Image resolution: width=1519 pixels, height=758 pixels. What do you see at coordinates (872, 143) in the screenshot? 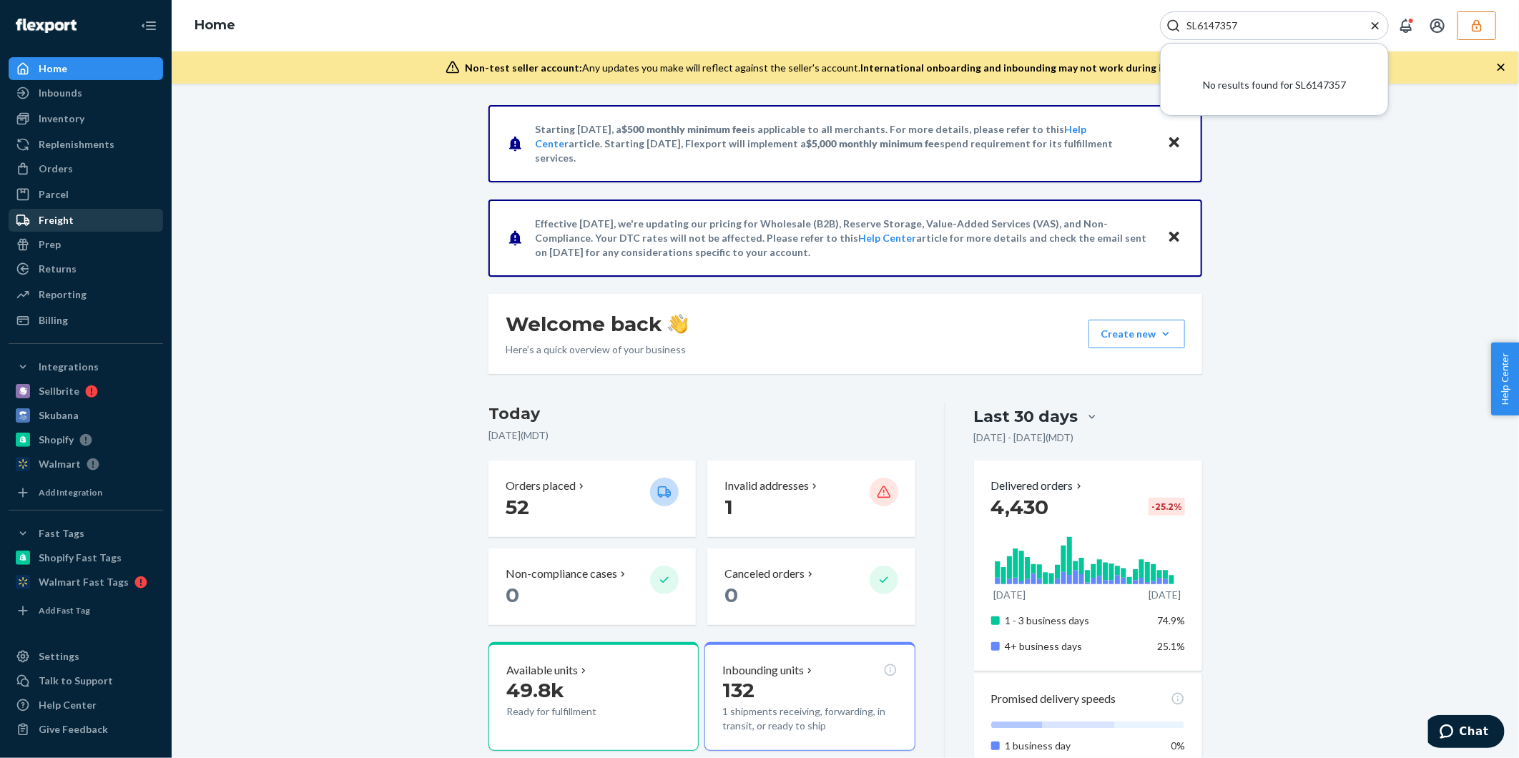
I see `span: $5,000 monthly minimum fee` at bounding box center [872, 143].